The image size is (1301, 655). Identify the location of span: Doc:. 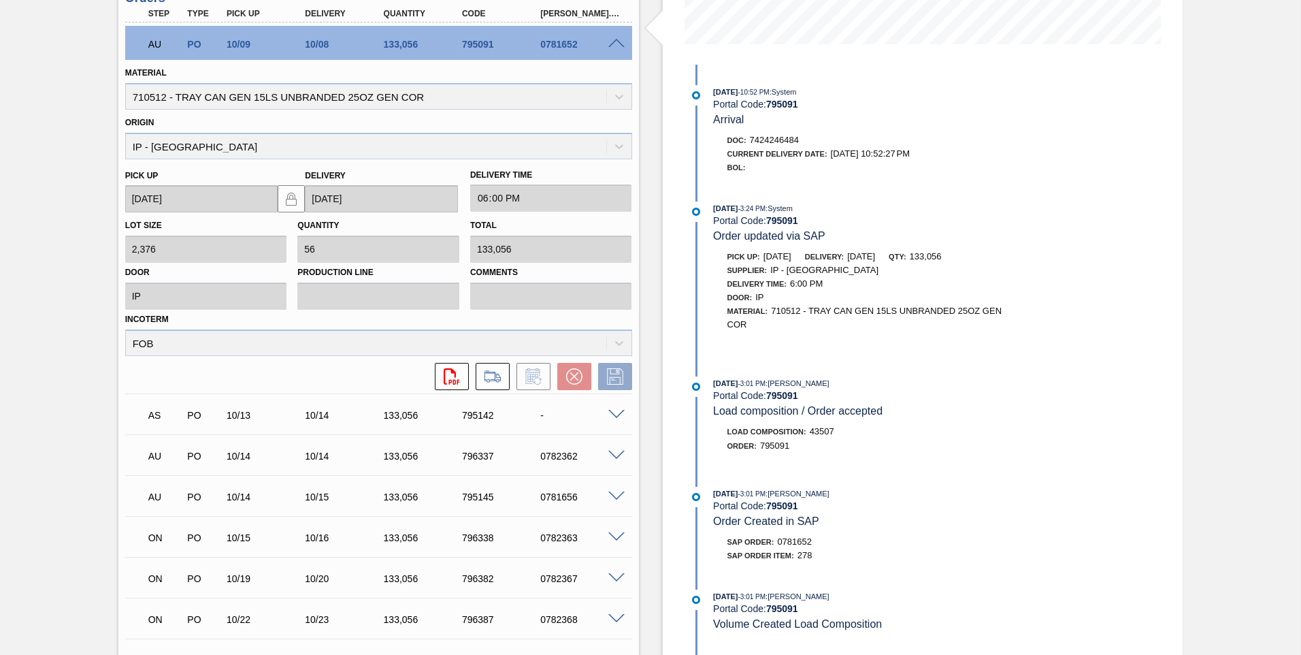
(737, 140).